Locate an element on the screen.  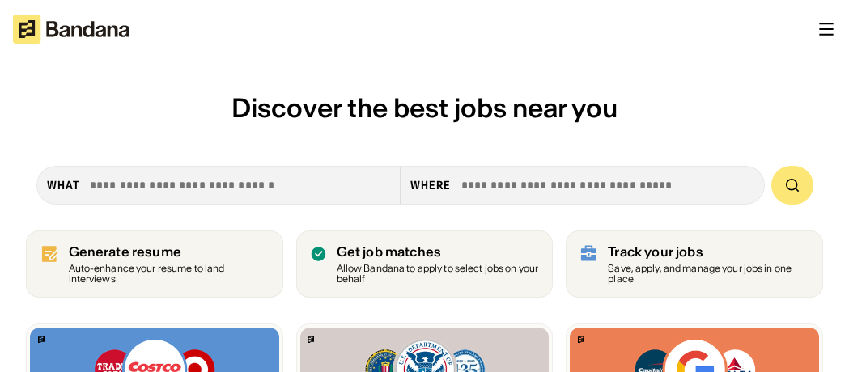
div: Generate resume is located at coordinates (169, 252).